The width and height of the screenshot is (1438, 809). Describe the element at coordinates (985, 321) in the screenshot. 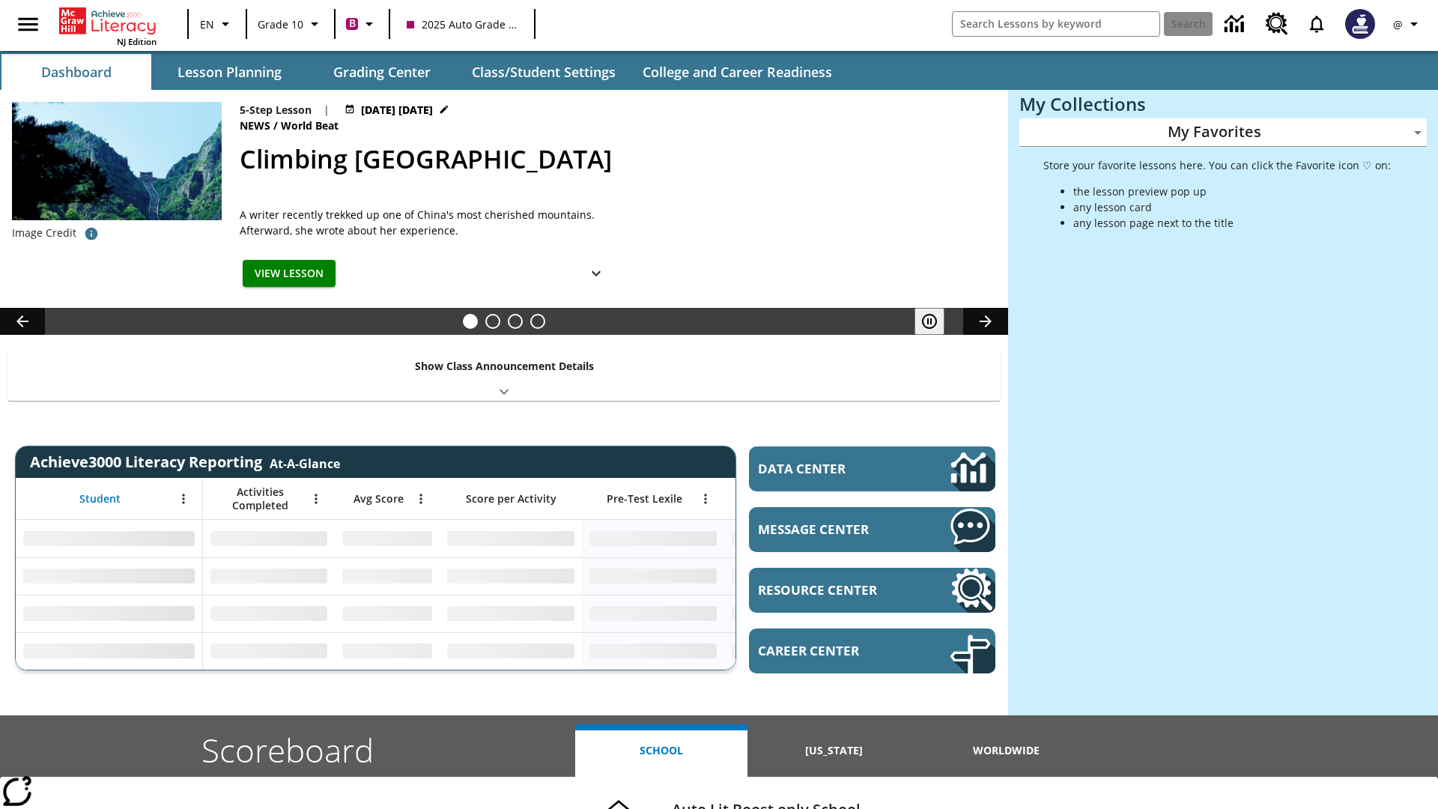

I see `button: Lesson carousel, Next` at that location.